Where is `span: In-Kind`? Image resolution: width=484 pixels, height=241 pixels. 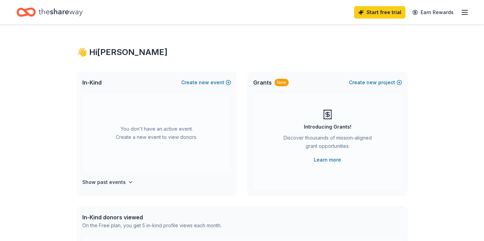
span: In-Kind is located at coordinates (92, 83).